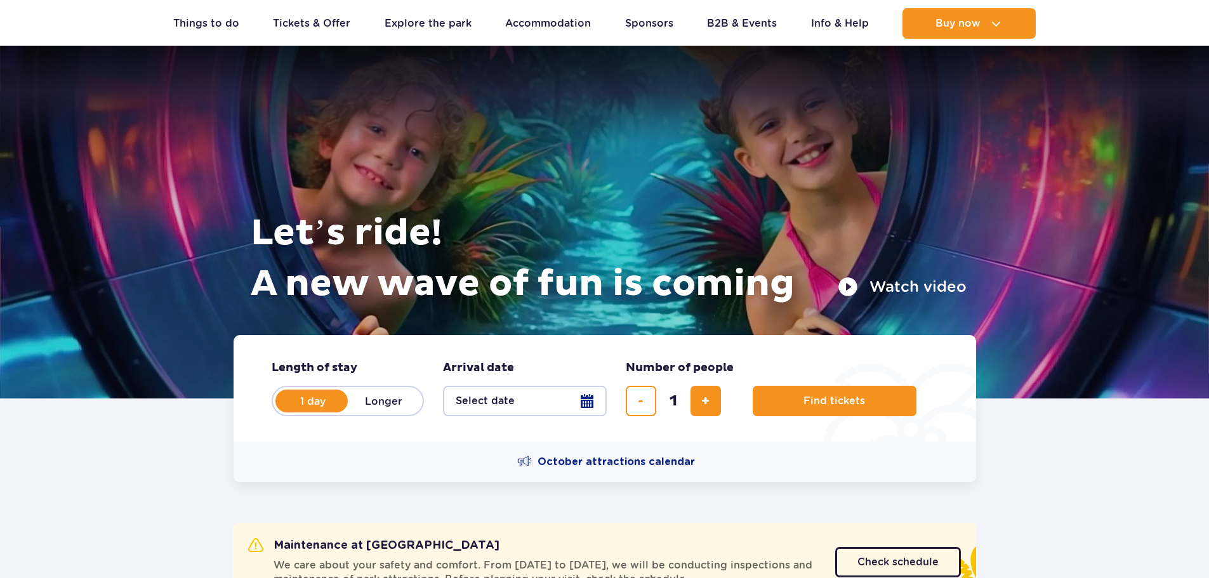 This screenshot has width=1209, height=578. What do you see at coordinates (605, 388) in the screenshot?
I see `form: Planning your visit to Park of Poland` at bounding box center [605, 388].